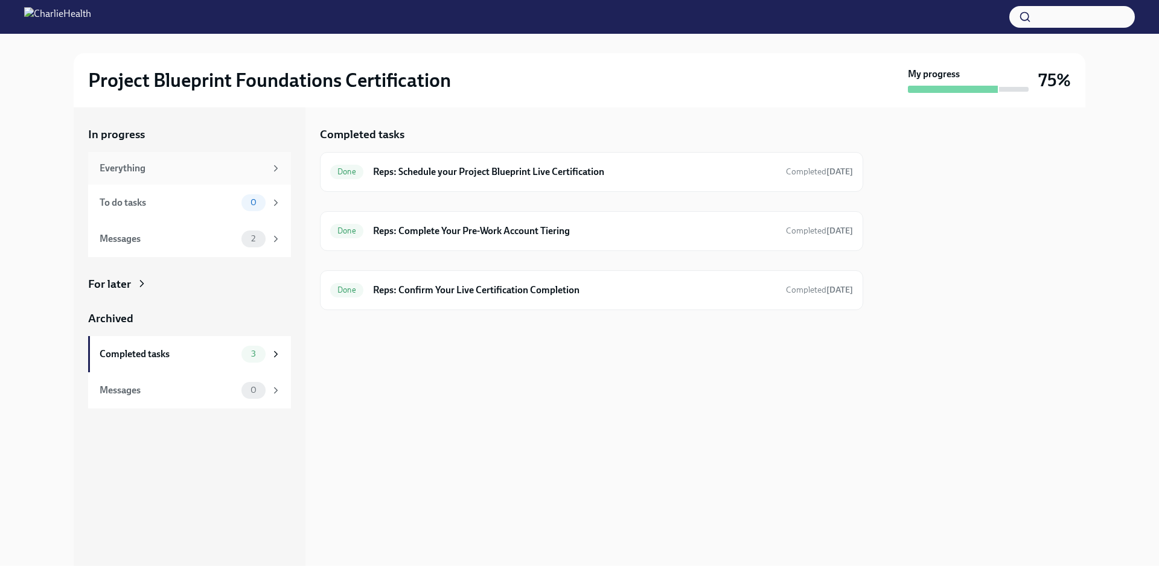 This screenshot has width=1159, height=578. What do you see at coordinates (57, 17) in the screenshot?
I see `img: CharlieHealth` at bounding box center [57, 17].